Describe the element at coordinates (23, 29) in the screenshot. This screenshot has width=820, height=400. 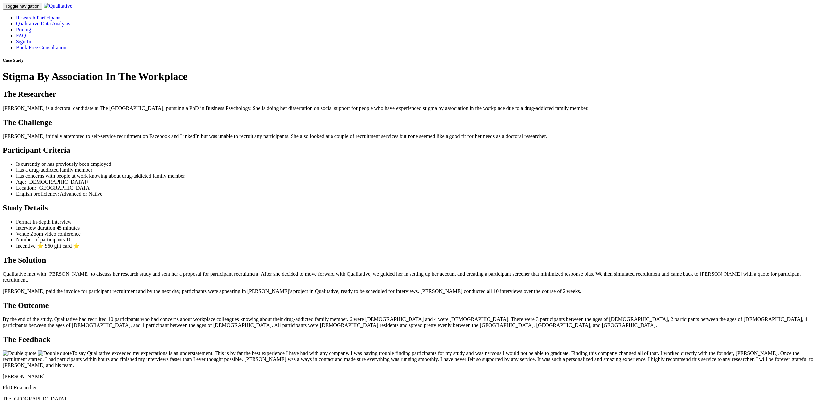
I see `a: Pricing` at that location.